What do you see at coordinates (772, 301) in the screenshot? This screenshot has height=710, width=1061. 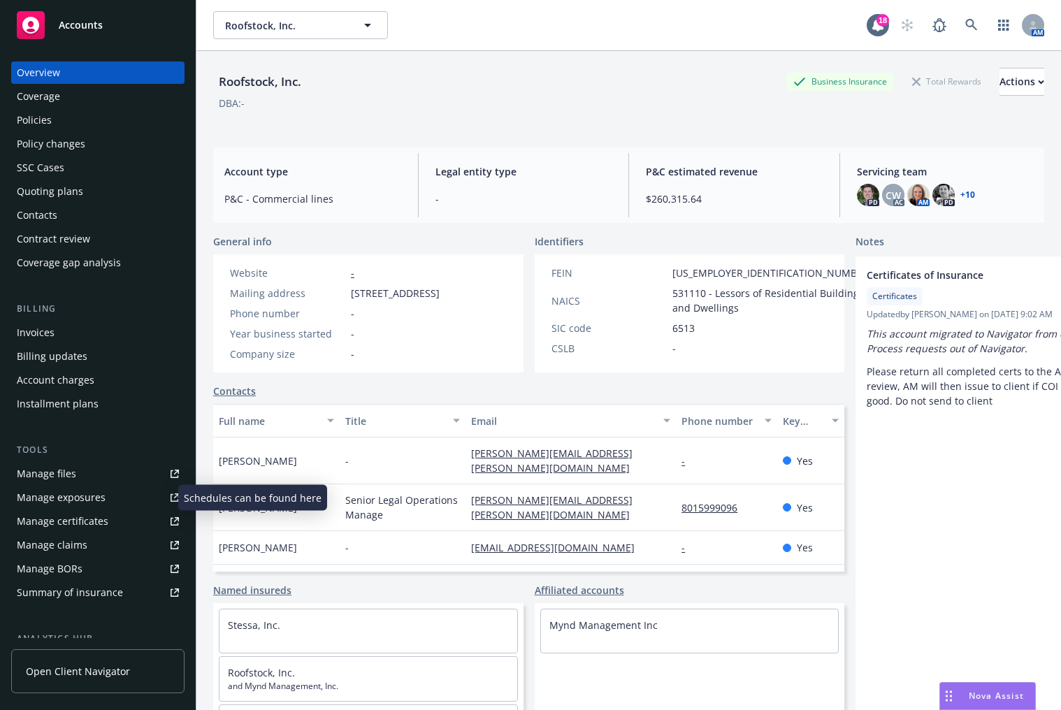 I see `span: 531110 - Lessors of Residential Buildings and Dwellings` at bounding box center [772, 301].